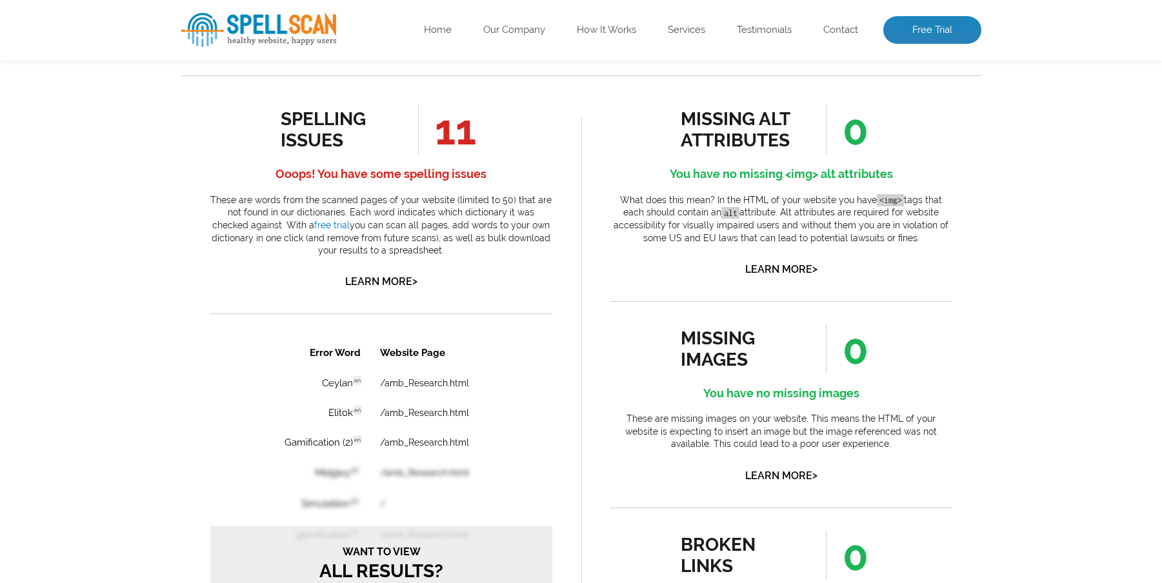 This screenshot has height=583, width=1162. What do you see at coordinates (438, 30) in the screenshot?
I see `a: Home` at bounding box center [438, 30].